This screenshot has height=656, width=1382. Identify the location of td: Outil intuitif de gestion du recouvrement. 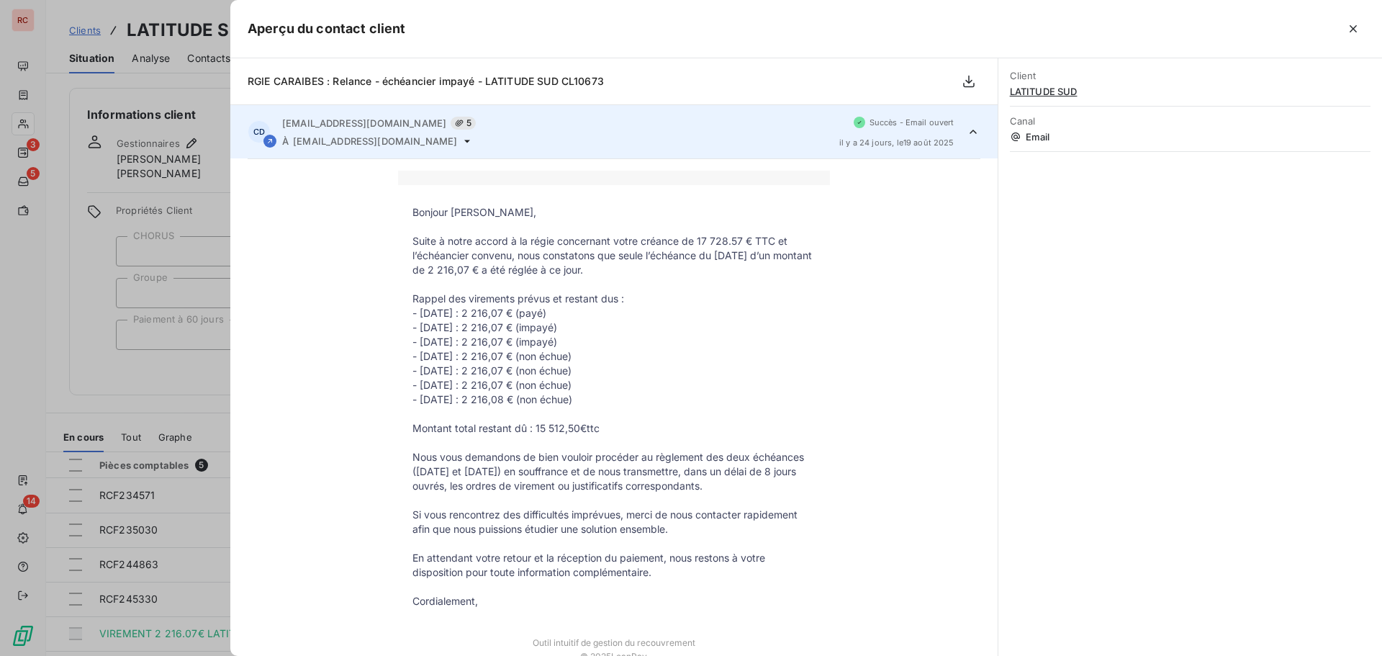
(614, 635).